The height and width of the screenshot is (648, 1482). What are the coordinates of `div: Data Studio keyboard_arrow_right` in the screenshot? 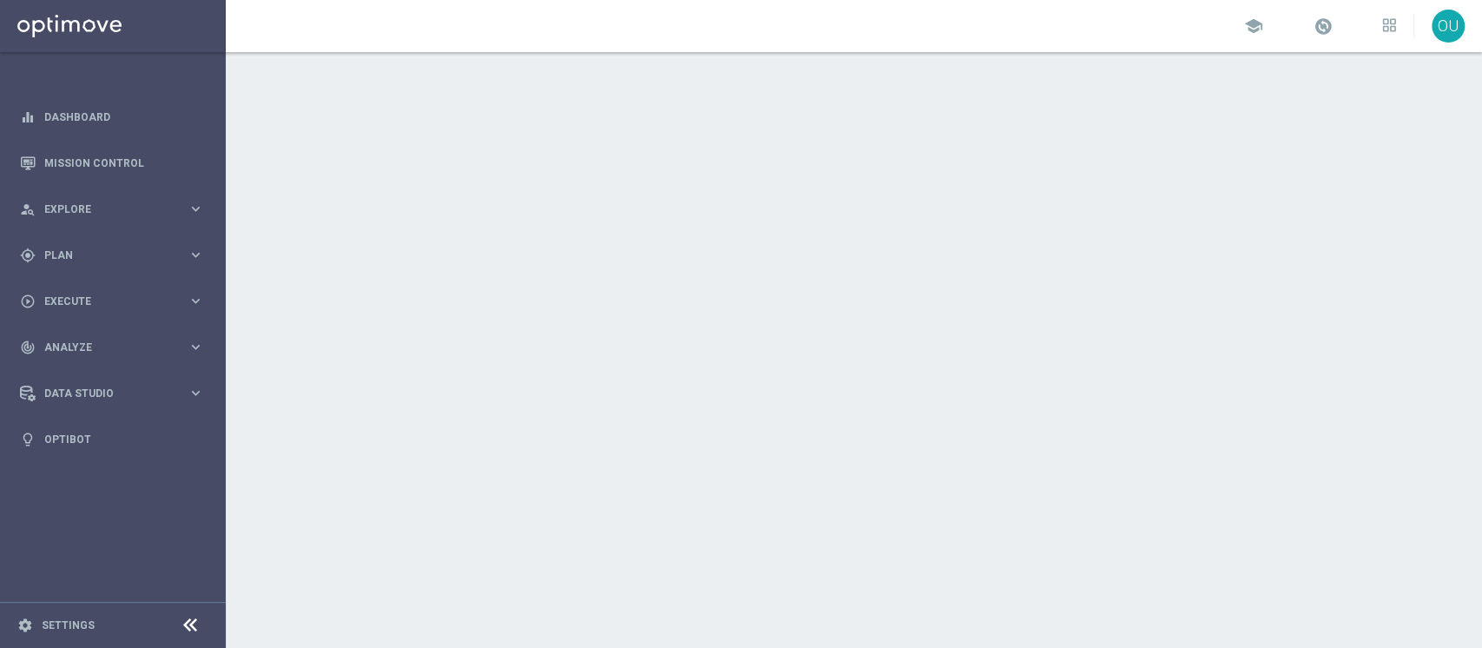 It's located at (112, 393).